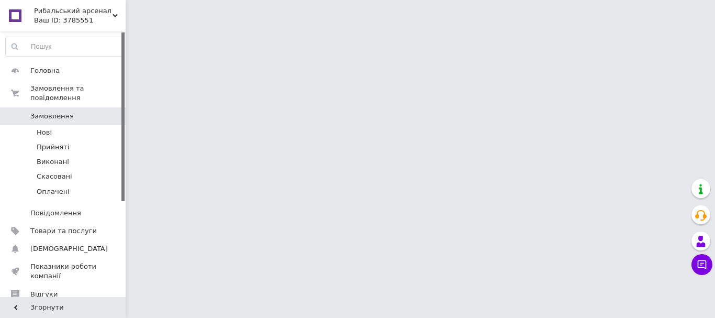  I want to click on span: Оплачені, so click(53, 191).